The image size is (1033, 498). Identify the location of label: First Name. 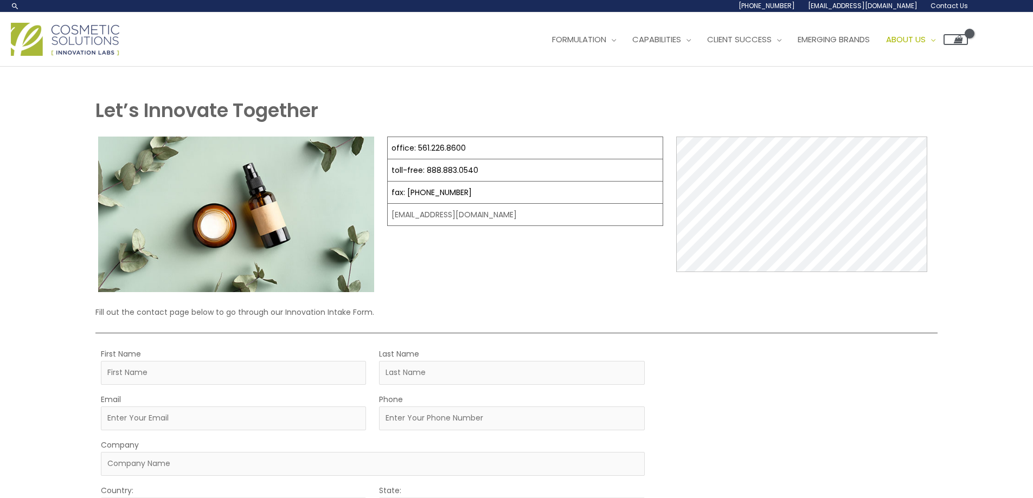
(121, 354).